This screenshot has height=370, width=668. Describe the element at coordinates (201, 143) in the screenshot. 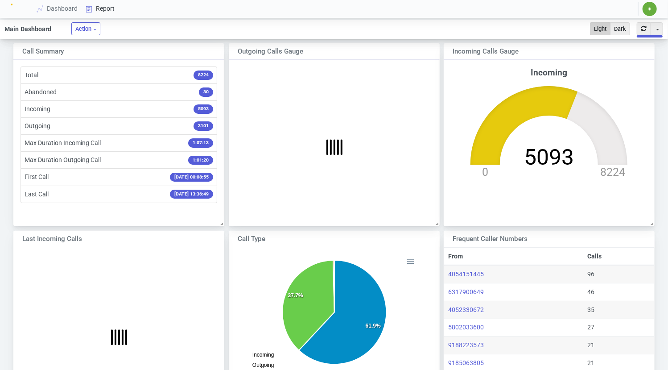

I see `span: 1:07:13` at that location.